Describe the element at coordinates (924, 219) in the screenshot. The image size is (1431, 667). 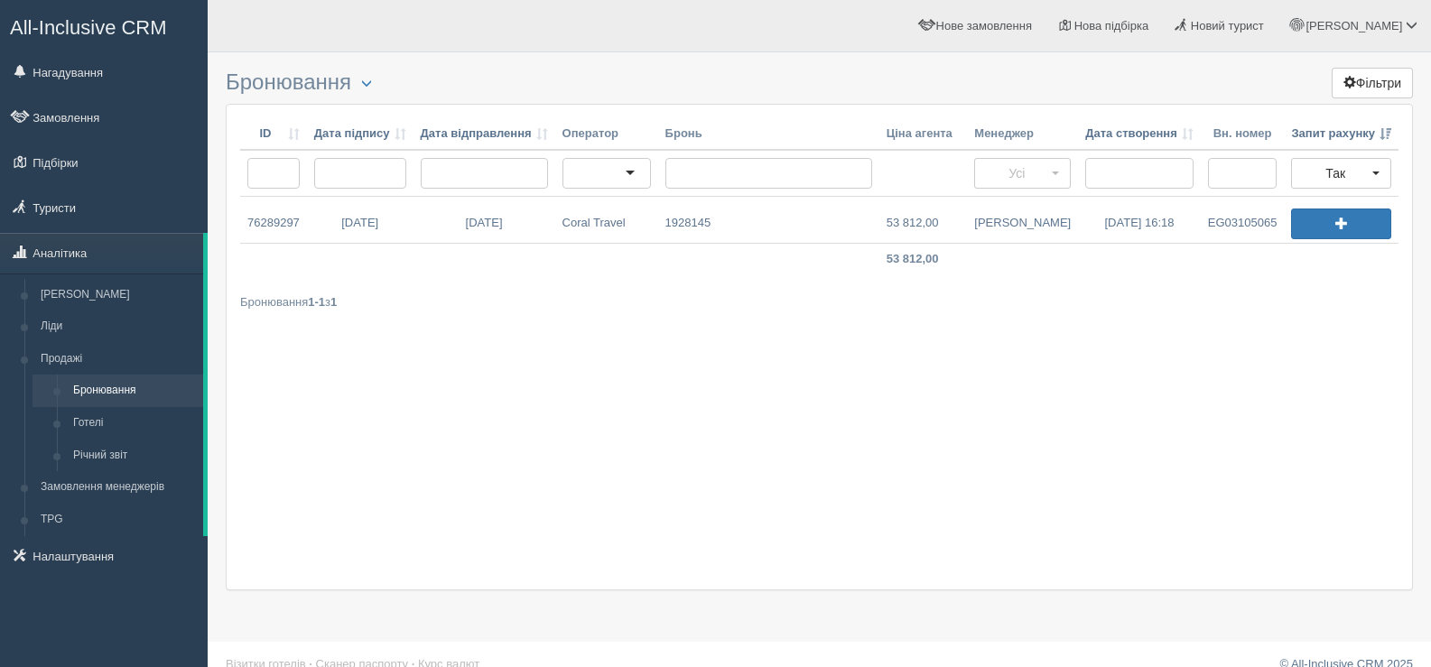
I see `a: 53 812,00` at that location.